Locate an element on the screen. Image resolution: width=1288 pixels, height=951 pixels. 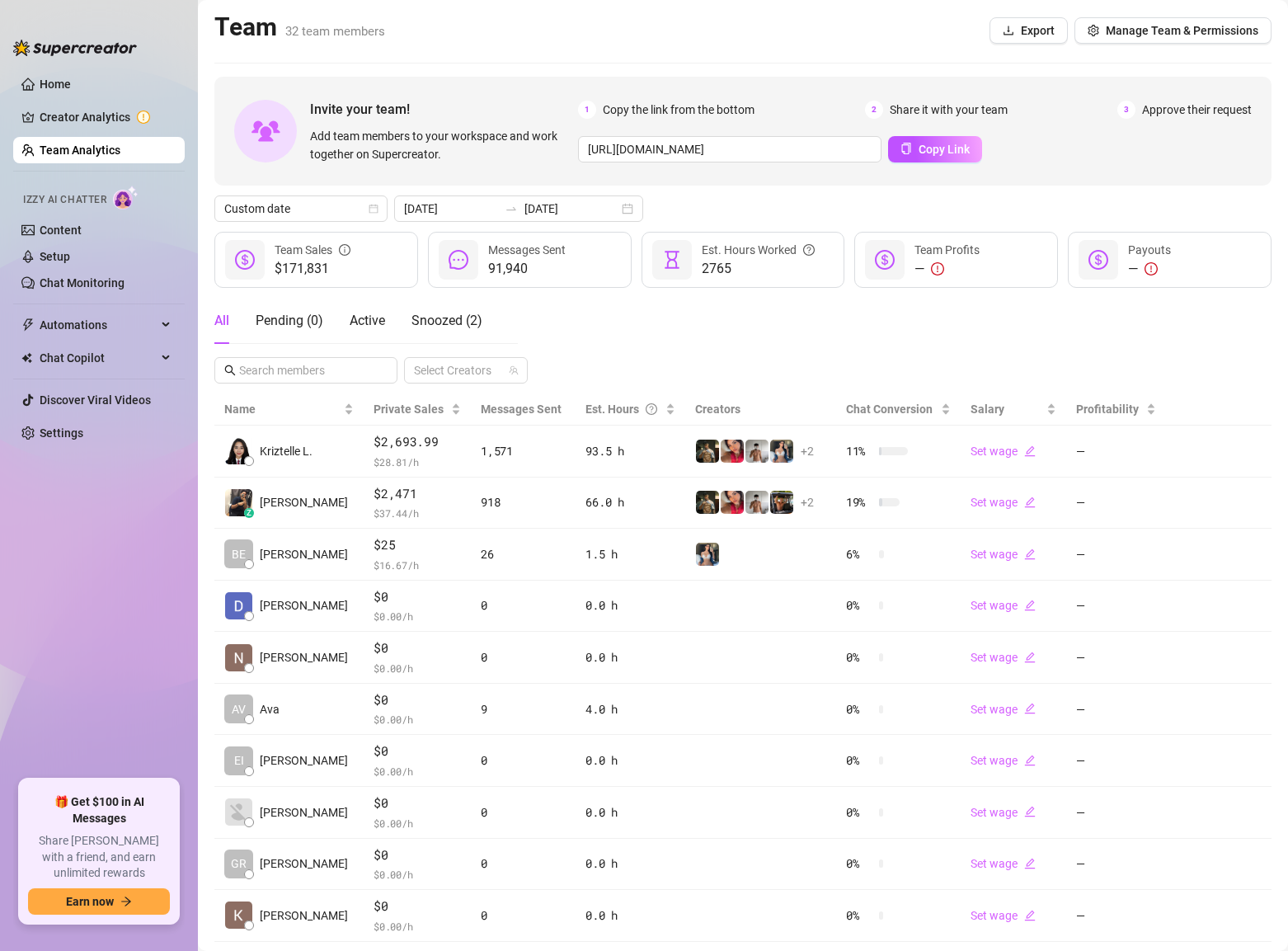
span: thunderbolt is located at coordinates (28, 325).